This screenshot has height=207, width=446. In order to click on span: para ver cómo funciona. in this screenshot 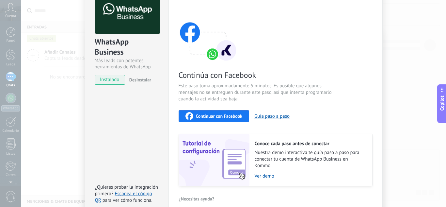, I will do `click(127, 200)`.